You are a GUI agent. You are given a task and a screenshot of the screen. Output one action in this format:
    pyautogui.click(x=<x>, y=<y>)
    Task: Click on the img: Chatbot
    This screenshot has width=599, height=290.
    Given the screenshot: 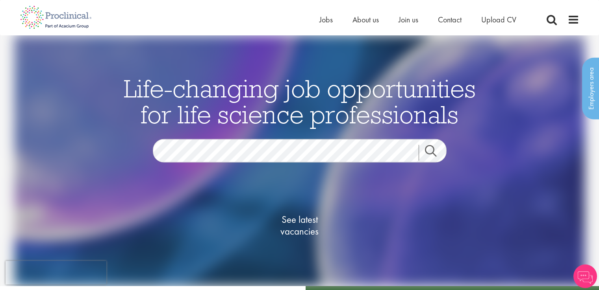 What is the action you would take?
    pyautogui.click(x=585, y=277)
    